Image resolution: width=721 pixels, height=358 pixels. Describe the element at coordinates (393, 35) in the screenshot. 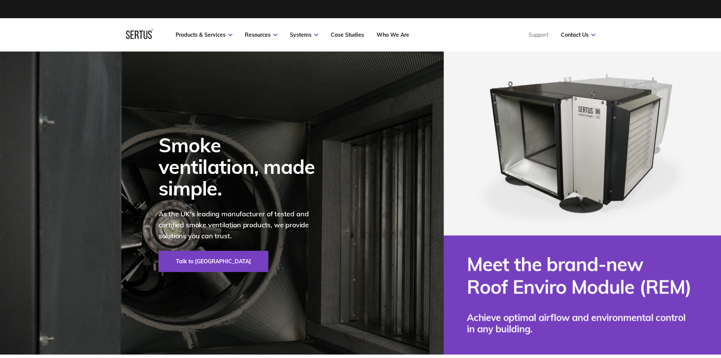

I see `a: Who We Are` at that location.